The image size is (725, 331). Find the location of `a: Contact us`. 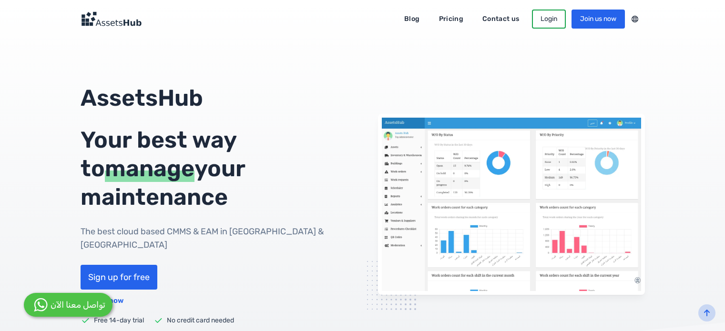

a: Contact us is located at coordinates (501, 19).